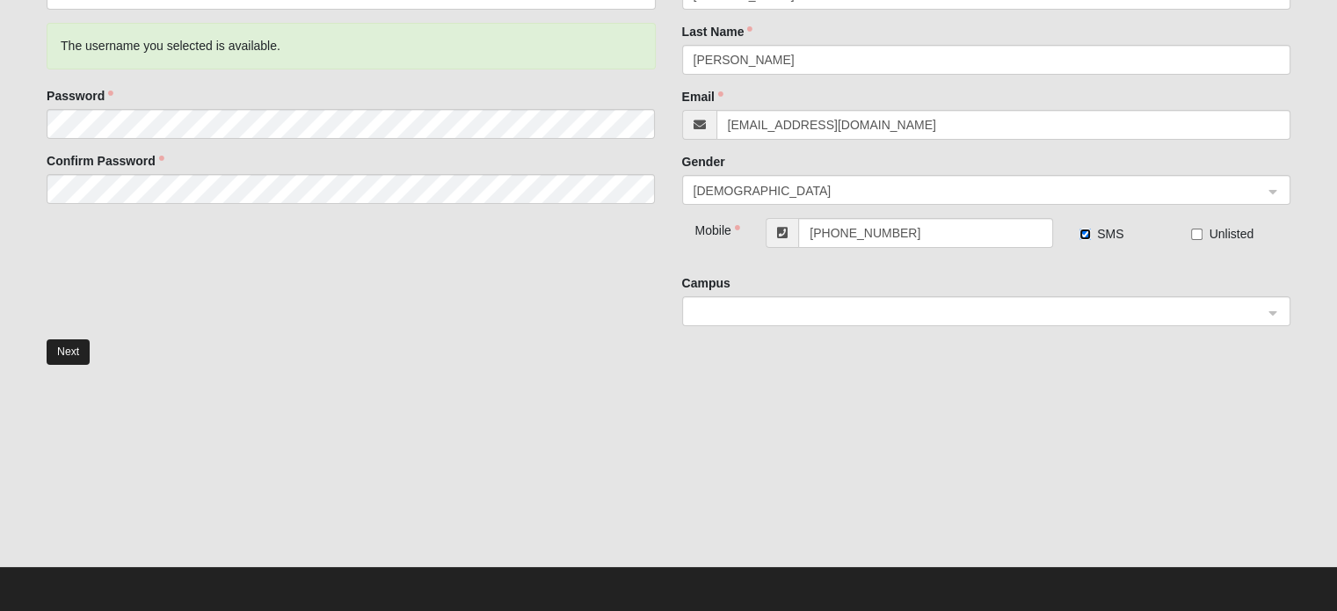 The image size is (1337, 611). What do you see at coordinates (80, 96) in the screenshot?
I see `label: Password` at bounding box center [80, 96].